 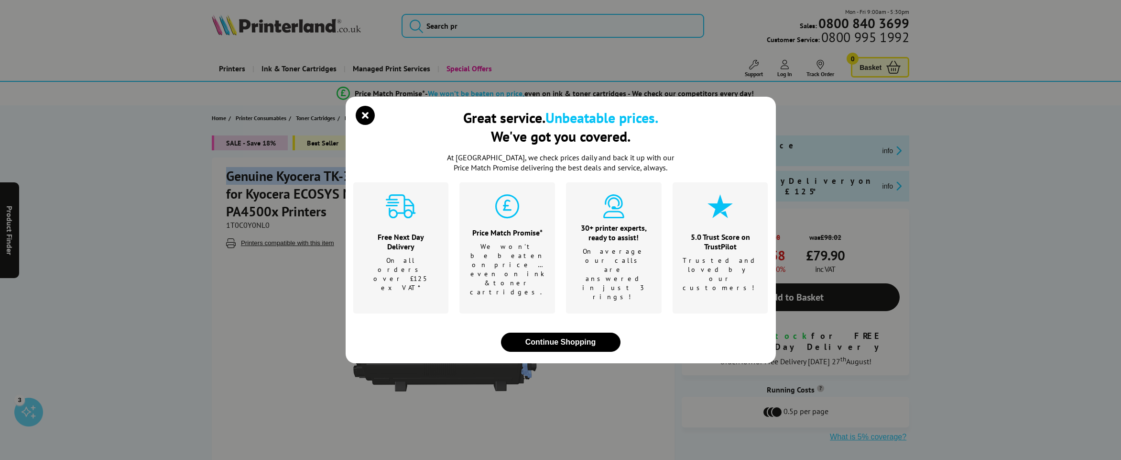 I want to click on div: 5.0 Trust Score on TrustPilot, so click(x=720, y=241).